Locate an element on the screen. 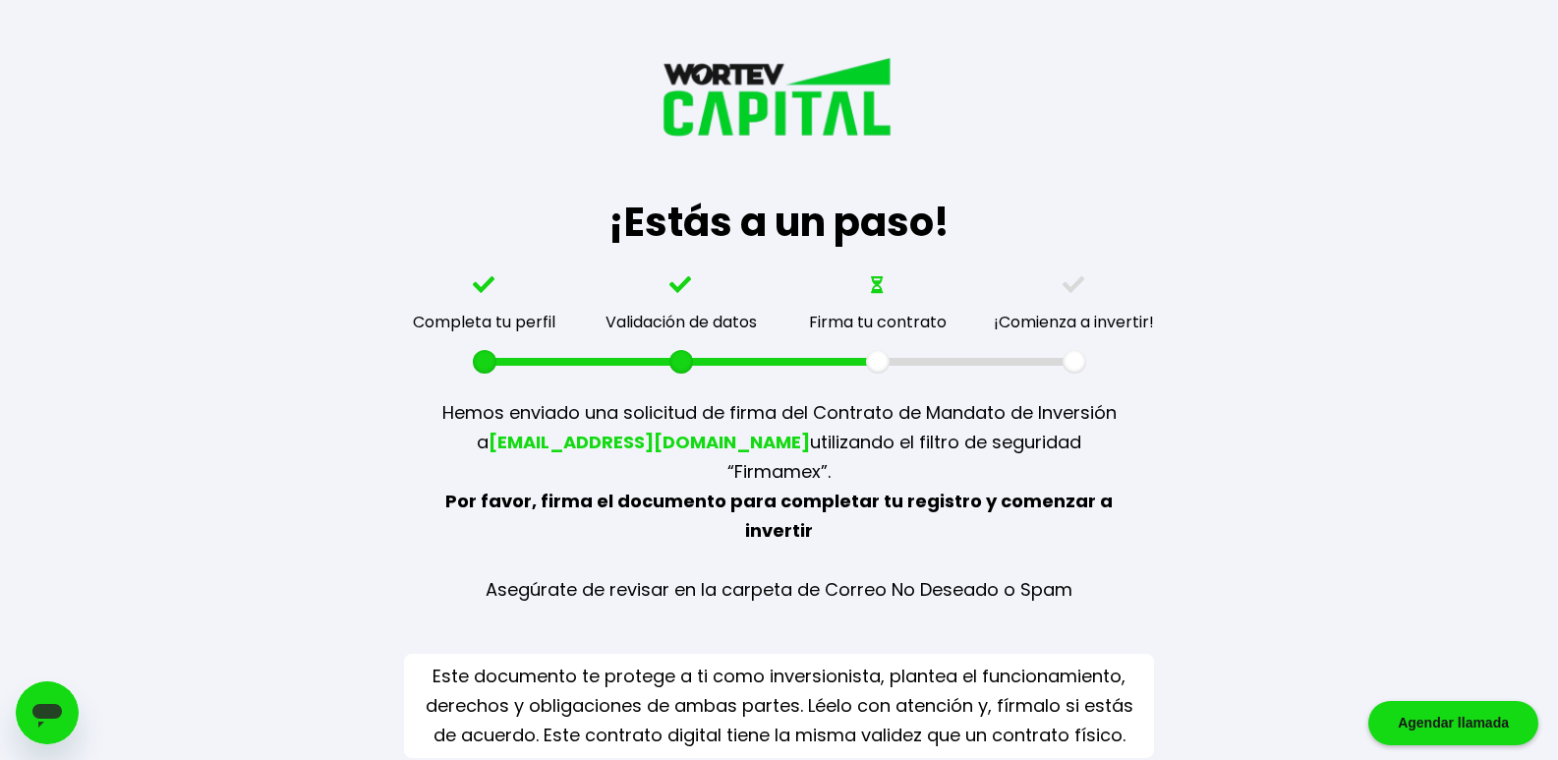 The image size is (1558, 760). div: Completa tu perfil is located at coordinates (484, 321).